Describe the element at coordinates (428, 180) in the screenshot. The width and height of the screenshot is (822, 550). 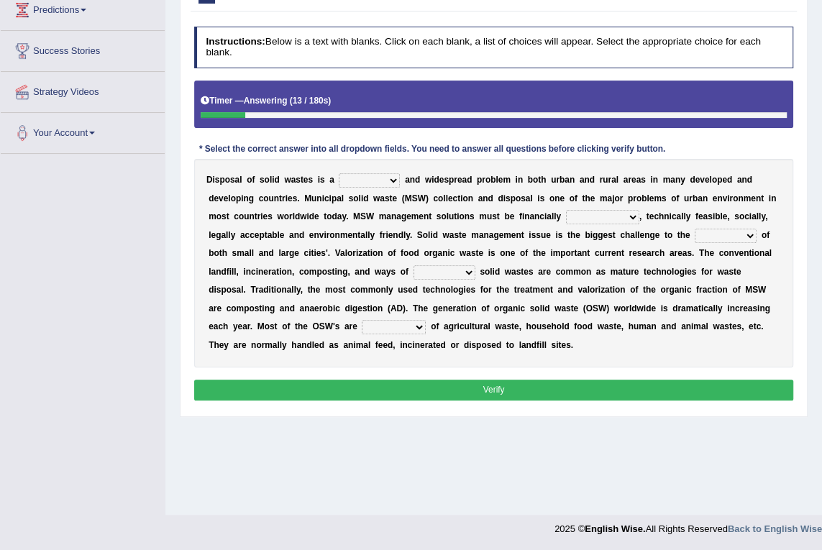
I see `b: w` at that location.